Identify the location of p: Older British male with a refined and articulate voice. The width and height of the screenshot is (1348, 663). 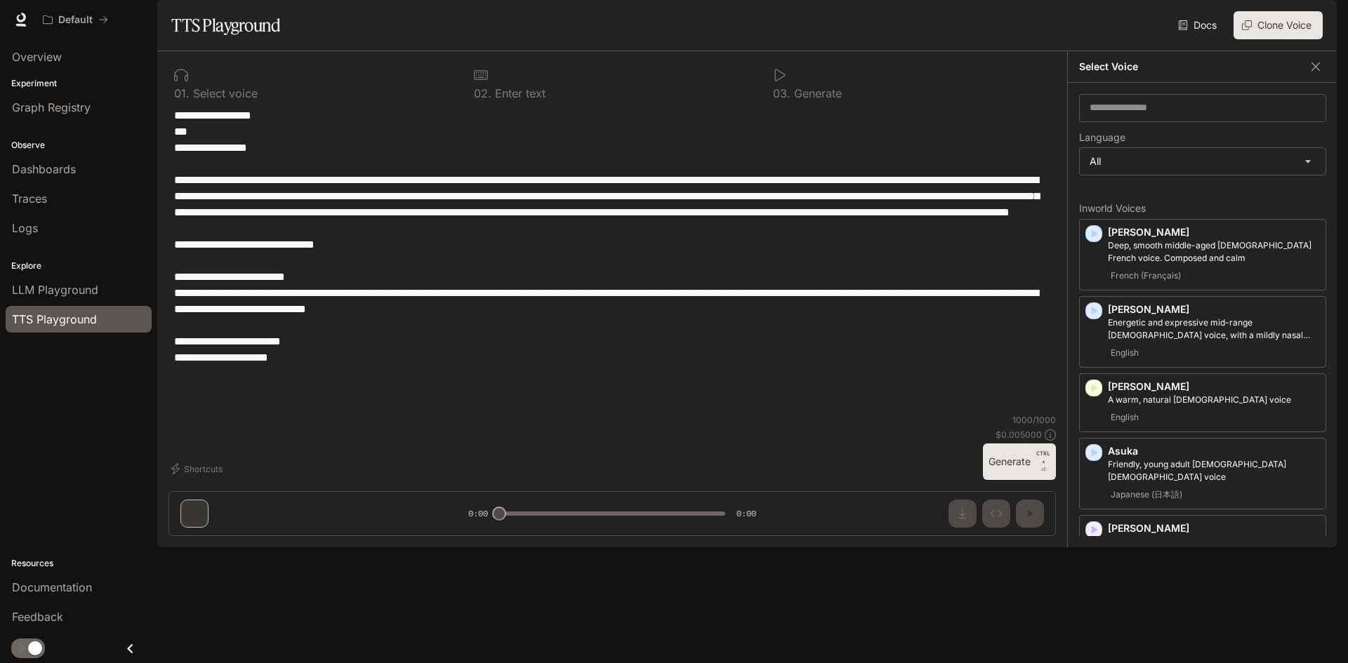
(1214, 548).